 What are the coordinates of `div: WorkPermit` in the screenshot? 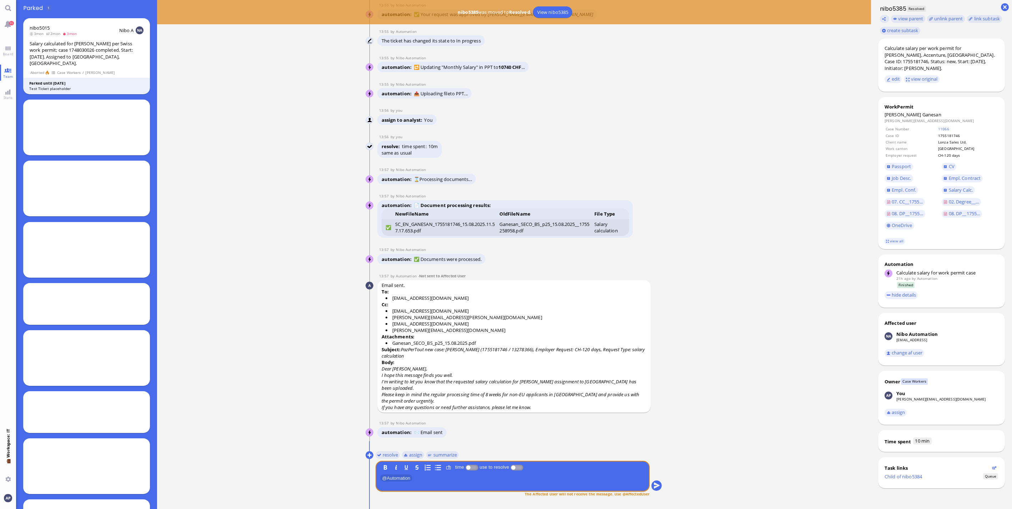 It's located at (941, 107).